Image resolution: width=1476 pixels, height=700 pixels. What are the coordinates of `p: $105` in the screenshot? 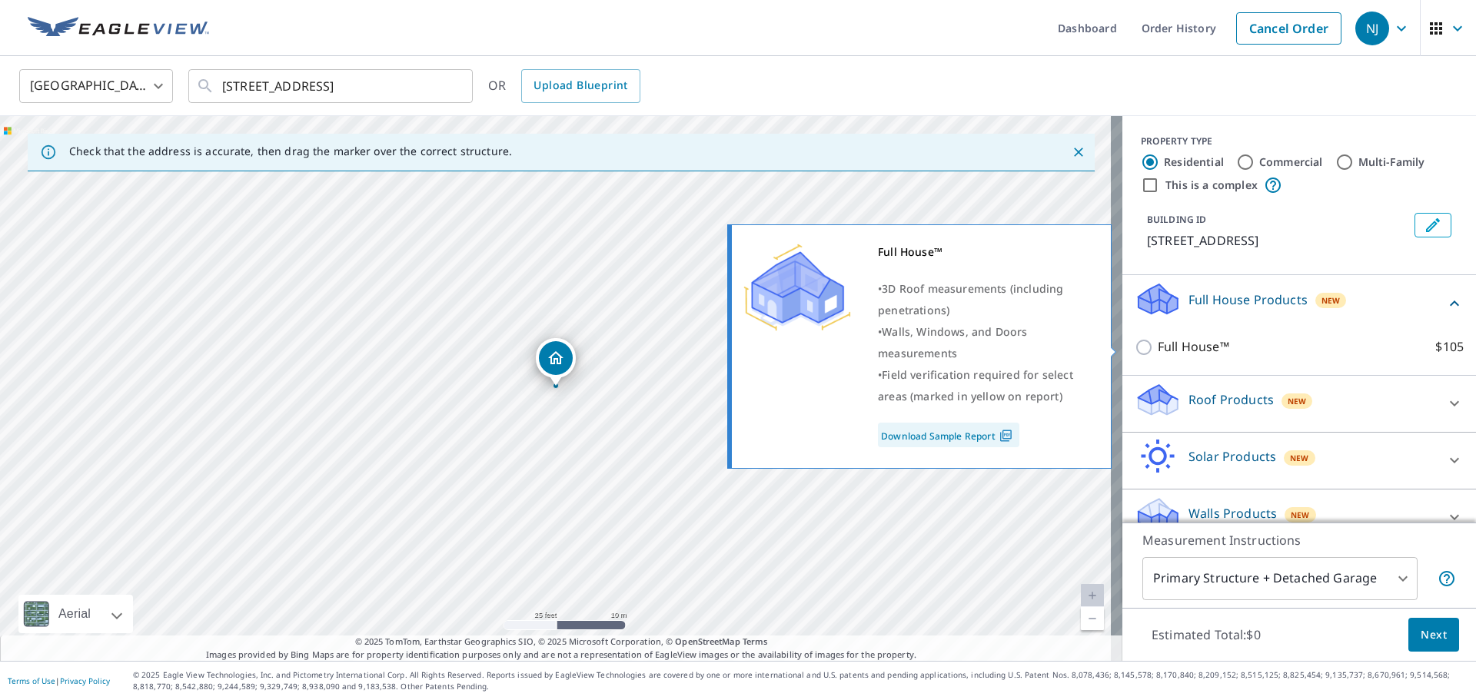 It's located at (1449, 347).